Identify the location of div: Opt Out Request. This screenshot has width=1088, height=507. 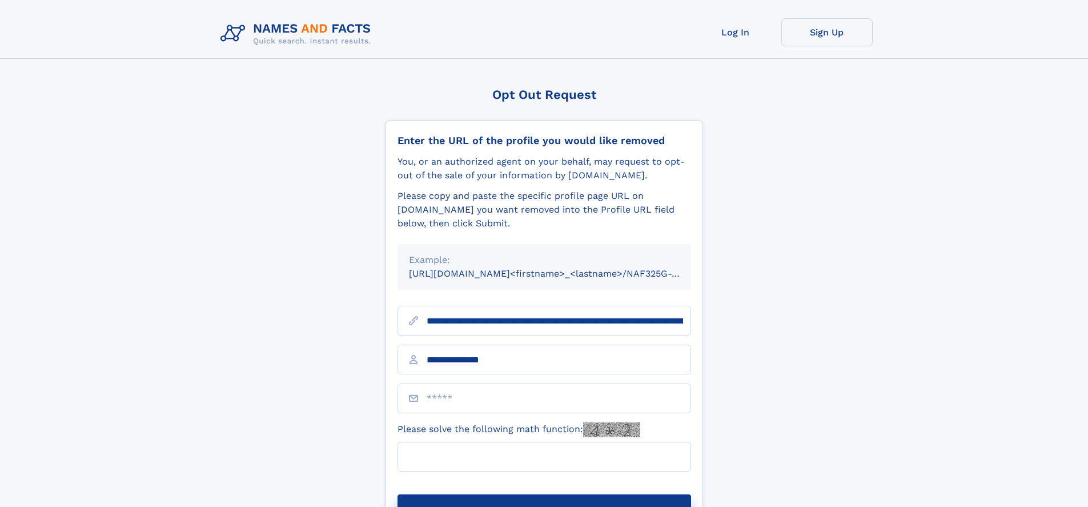
(544, 94).